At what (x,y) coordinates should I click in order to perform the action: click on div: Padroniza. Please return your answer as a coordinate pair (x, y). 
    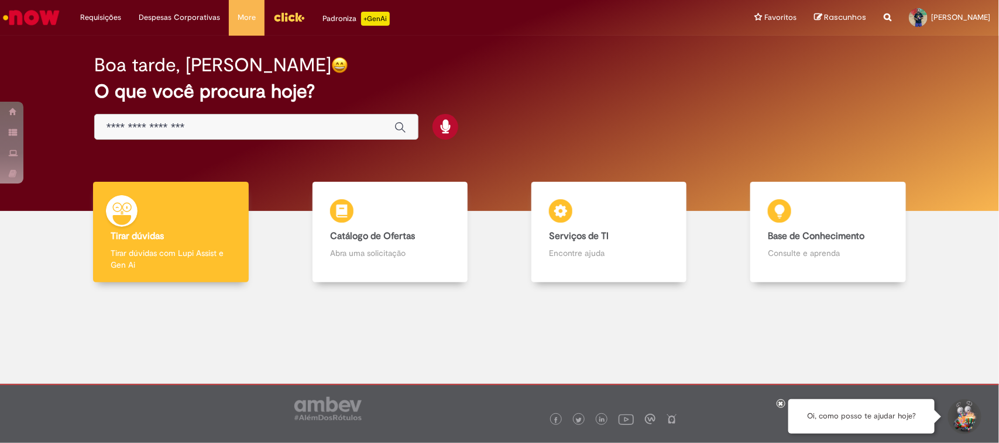
    Looking at the image, I should click on (356, 19).